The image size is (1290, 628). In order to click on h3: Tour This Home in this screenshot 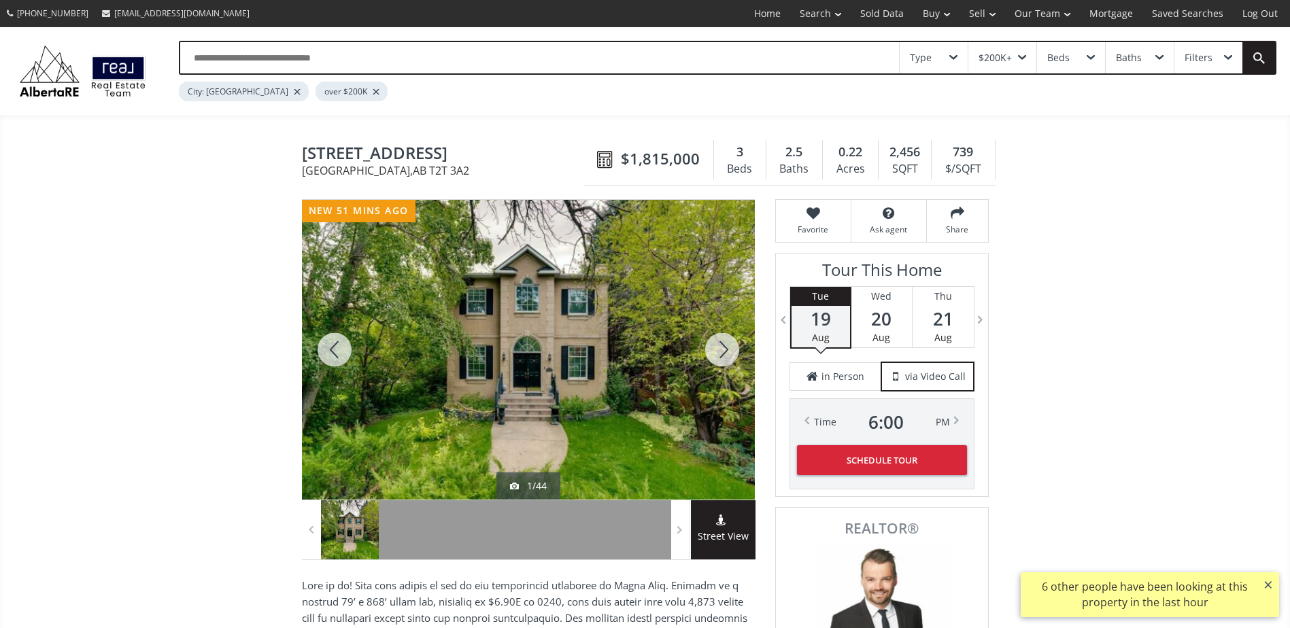, I will do `click(882, 273)`.